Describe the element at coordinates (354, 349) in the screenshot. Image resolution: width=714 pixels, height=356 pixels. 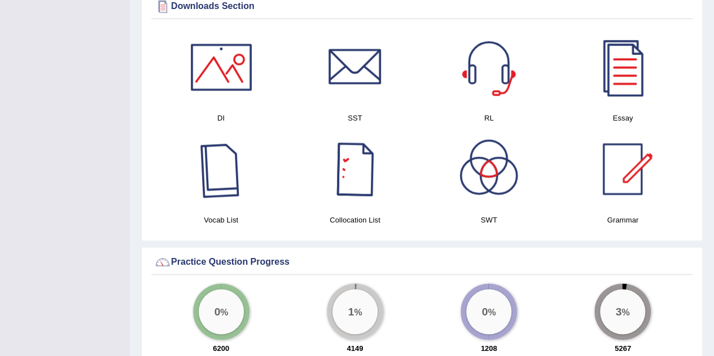
I see `strong: 4149` at that location.